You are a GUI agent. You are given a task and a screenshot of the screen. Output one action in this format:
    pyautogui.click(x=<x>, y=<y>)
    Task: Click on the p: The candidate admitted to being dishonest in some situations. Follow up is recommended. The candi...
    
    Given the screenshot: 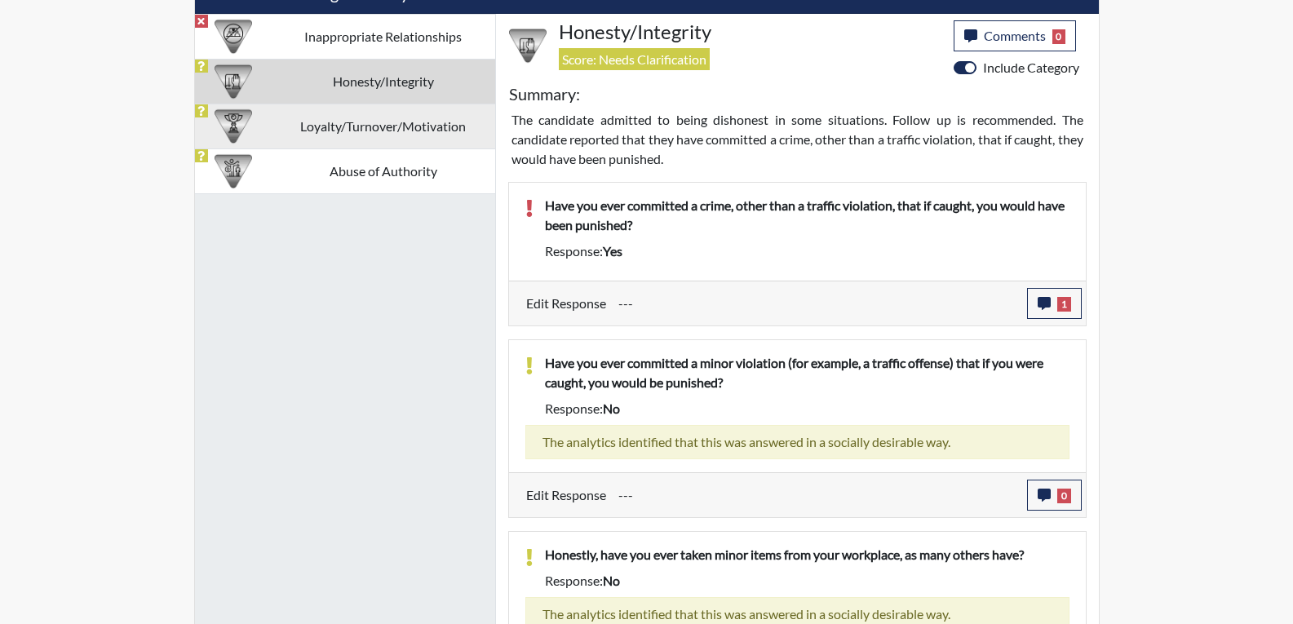 What is the action you would take?
    pyautogui.click(x=797, y=139)
    